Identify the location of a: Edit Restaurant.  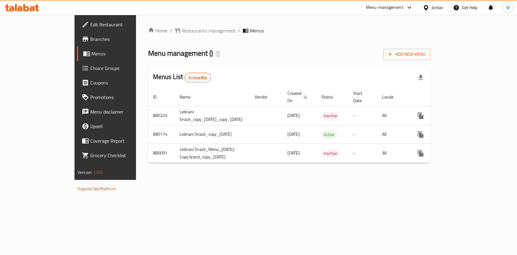
(119, 25).